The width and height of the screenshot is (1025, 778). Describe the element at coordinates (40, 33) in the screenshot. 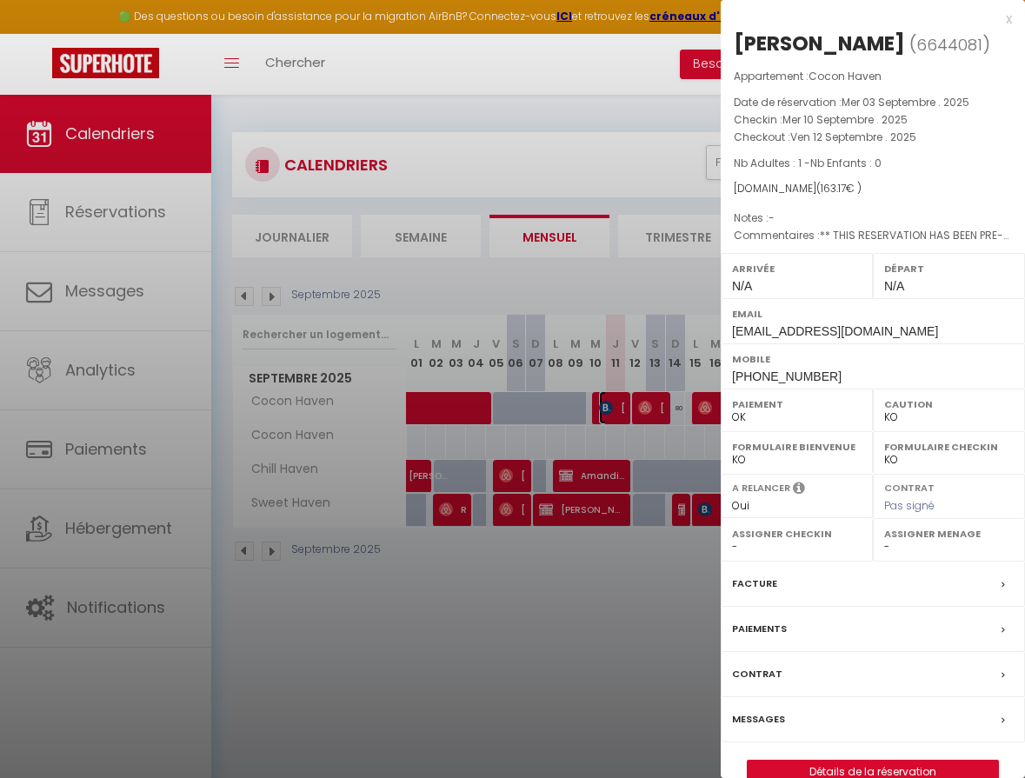

I see `button: Ouvrir le widget de chat LiveChat` at that location.